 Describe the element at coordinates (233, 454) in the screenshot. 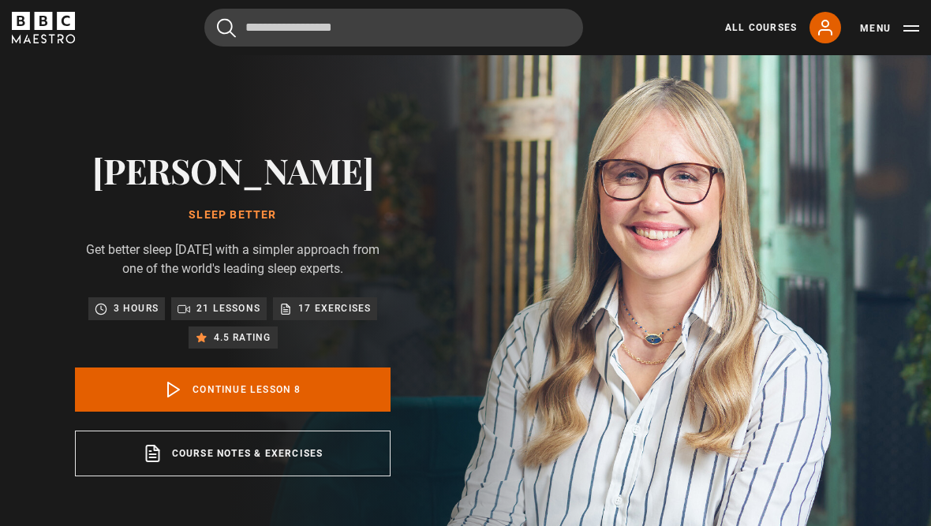

I see `a: Course notes & exercises` at that location.